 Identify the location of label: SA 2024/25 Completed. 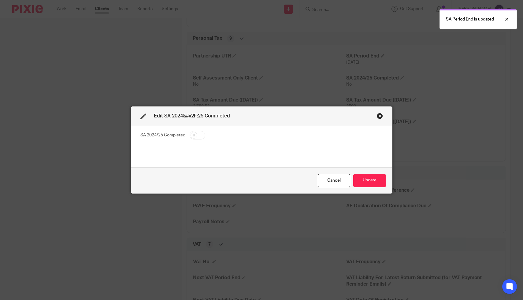
(163, 135).